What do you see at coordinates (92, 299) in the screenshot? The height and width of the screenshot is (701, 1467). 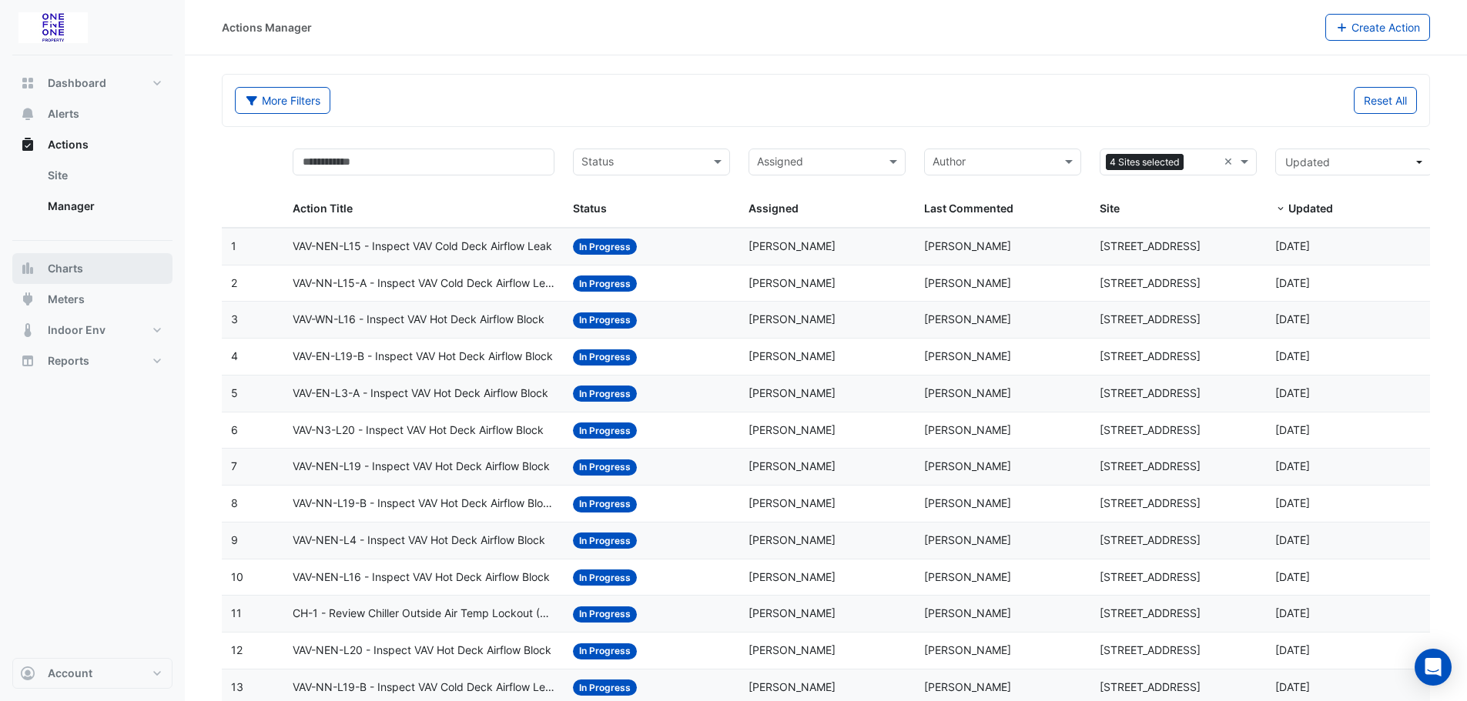 I see `button: Meters` at bounding box center [92, 299].